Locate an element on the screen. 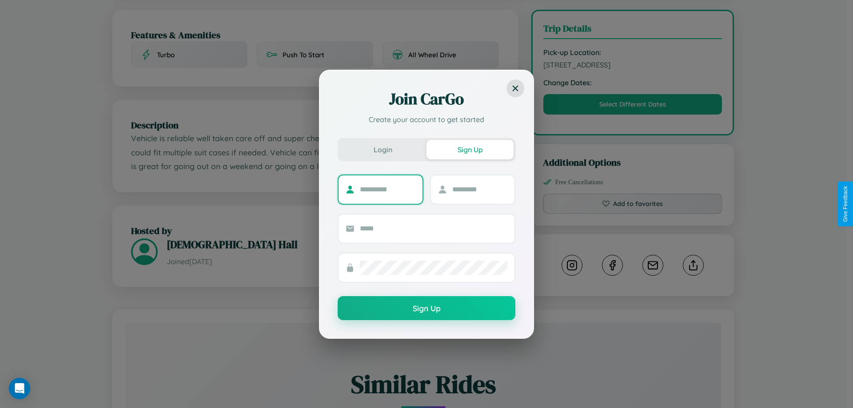 This screenshot has width=853, height=408. h2: Join CarGo is located at coordinates (427, 99).